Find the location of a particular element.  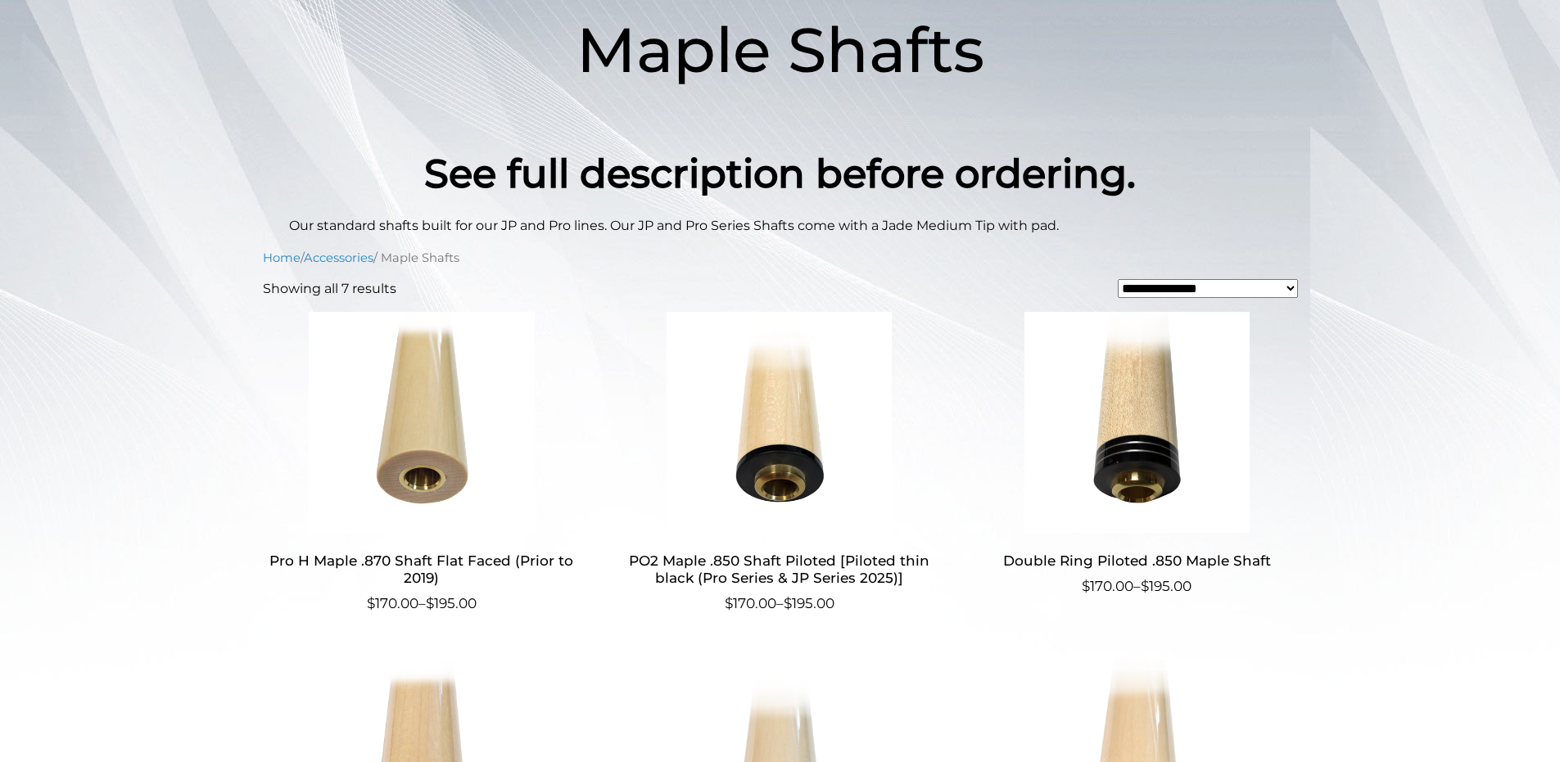

span: Maple Shafts is located at coordinates (780, 49).